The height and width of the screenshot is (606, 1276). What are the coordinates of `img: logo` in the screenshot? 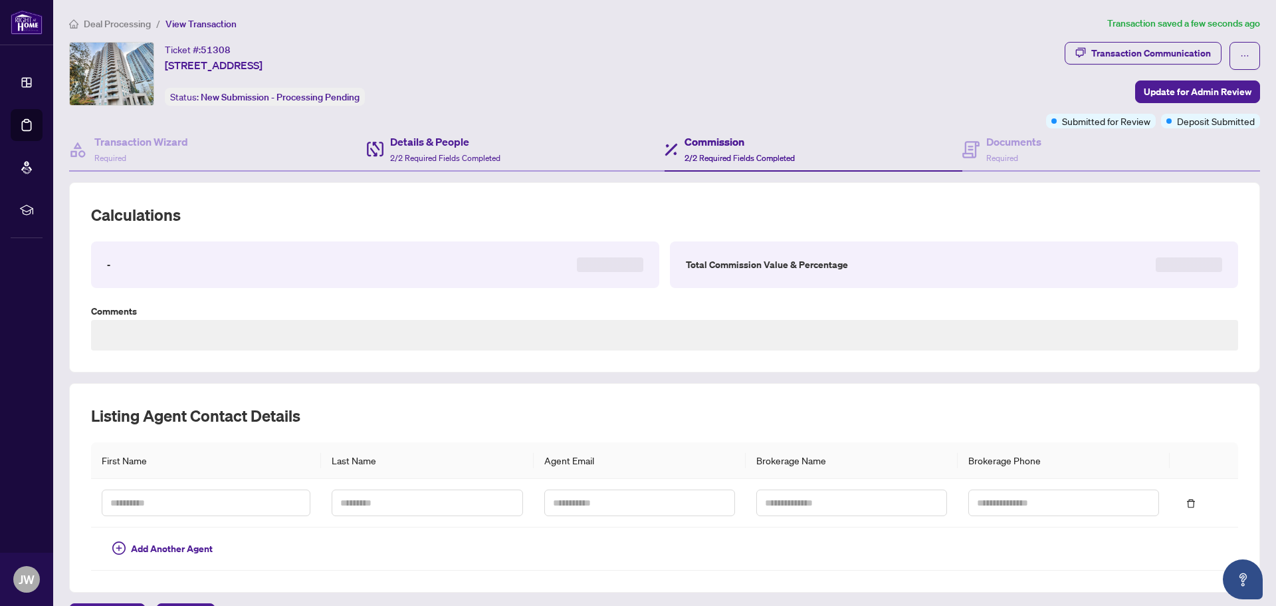 It's located at (27, 22).